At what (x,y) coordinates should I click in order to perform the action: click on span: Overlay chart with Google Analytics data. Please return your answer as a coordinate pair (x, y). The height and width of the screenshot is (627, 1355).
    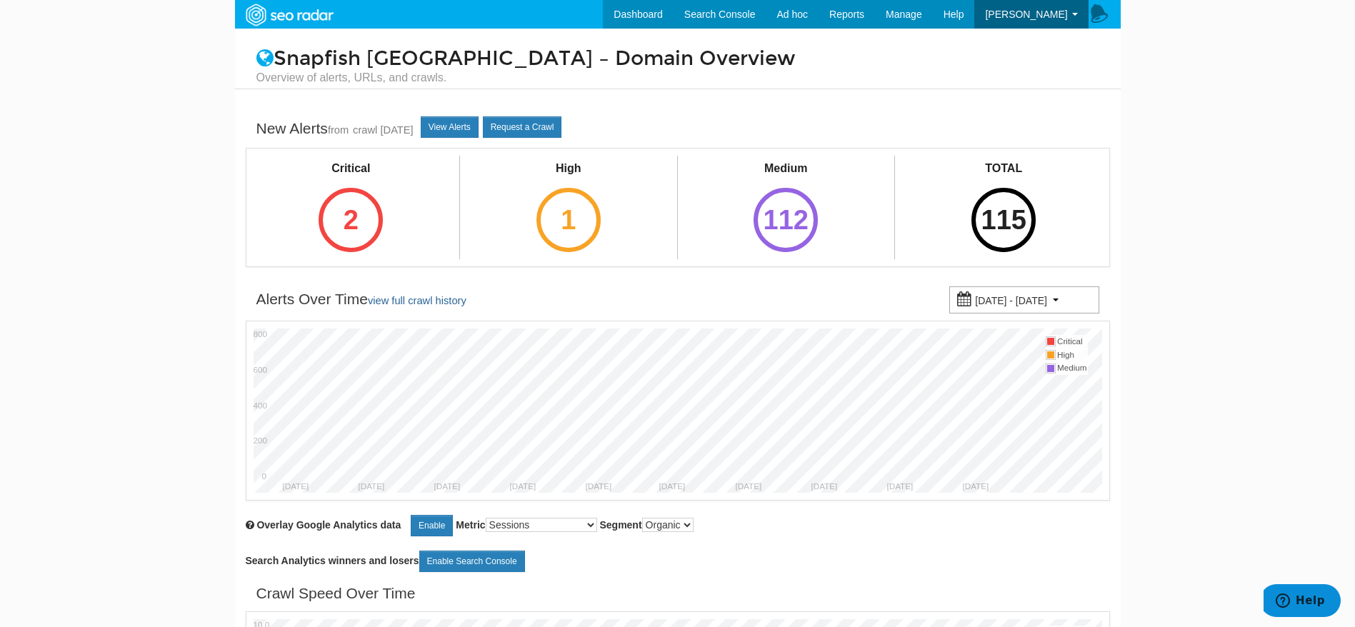
    Looking at the image, I should click on (328, 525).